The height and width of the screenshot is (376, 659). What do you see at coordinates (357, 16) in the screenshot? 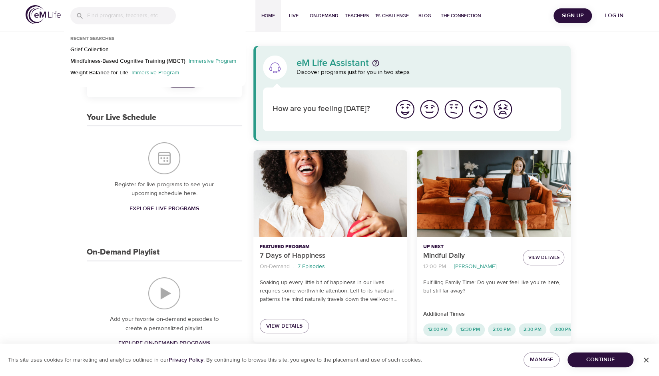
I see `span: Teachers` at bounding box center [357, 16].